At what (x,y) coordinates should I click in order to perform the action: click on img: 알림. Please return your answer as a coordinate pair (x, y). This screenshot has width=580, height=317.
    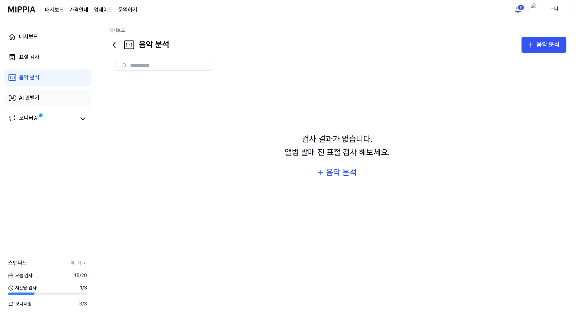
    Looking at the image, I should click on (518, 10).